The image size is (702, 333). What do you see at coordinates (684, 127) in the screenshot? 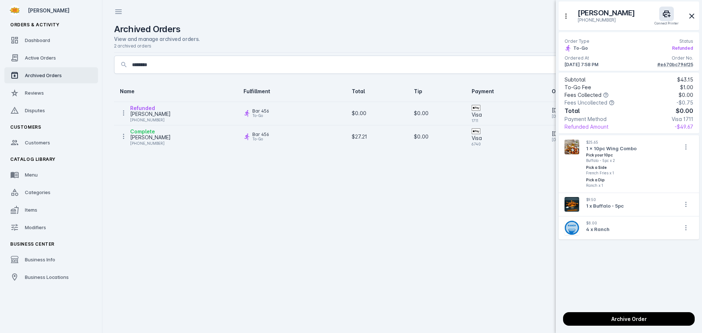
I see `span: -$49.67` at bounding box center [684, 127].